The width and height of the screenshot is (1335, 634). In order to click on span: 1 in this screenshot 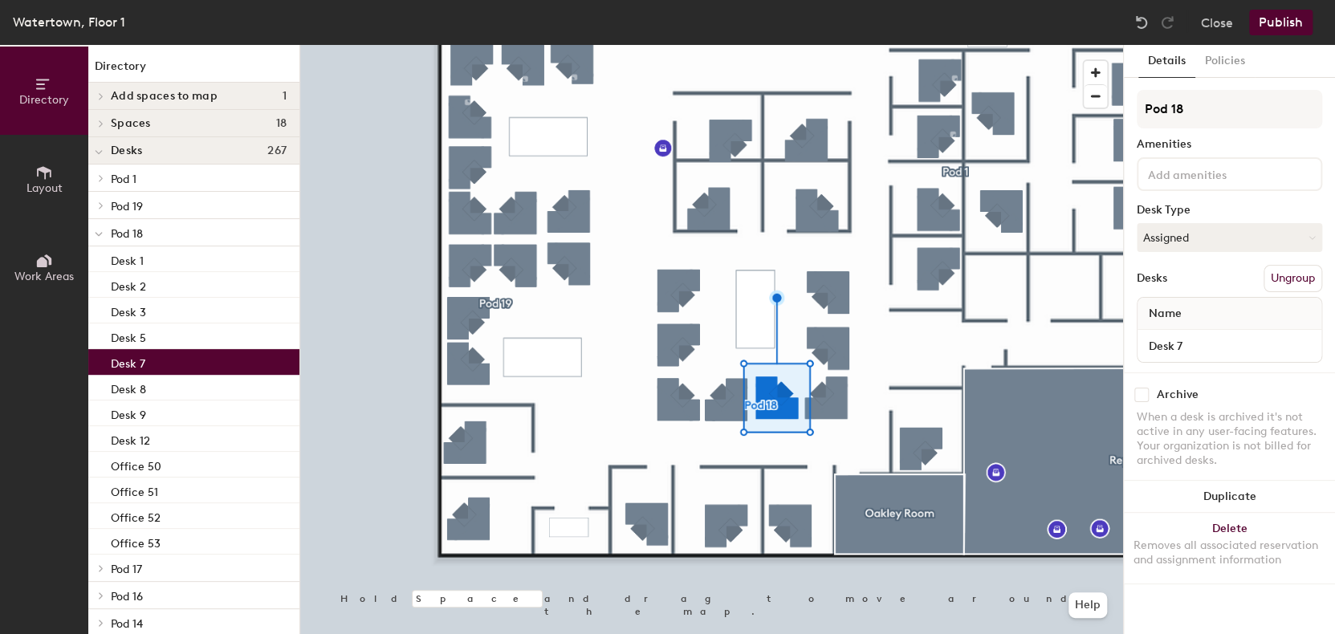, I will do `click(284, 96)`.